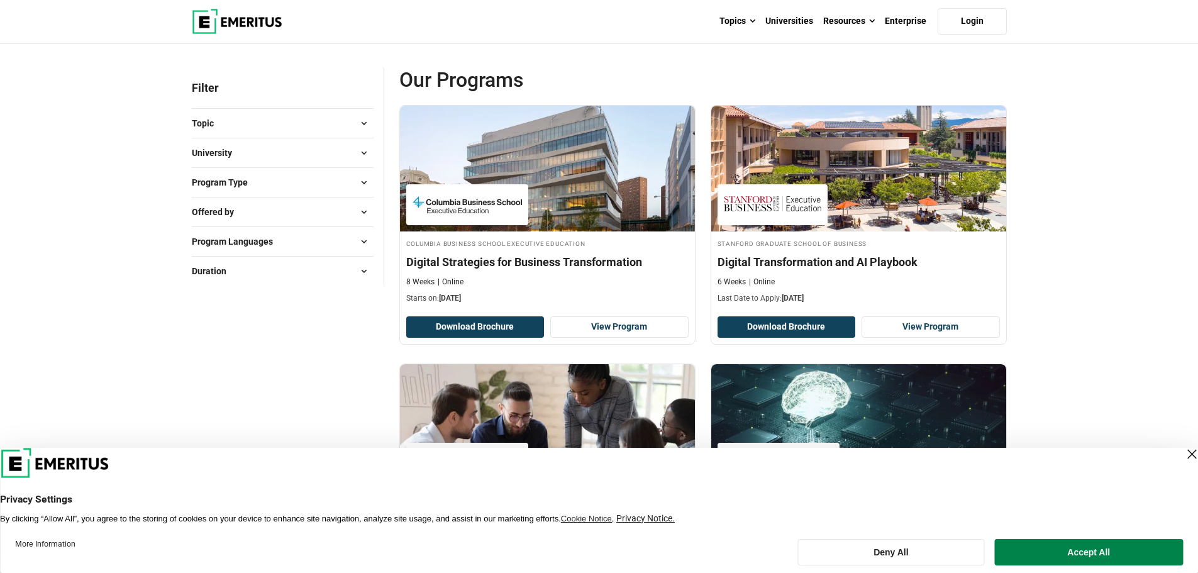  Describe the element at coordinates (237, 241) in the screenshot. I see `span: Program Languages` at that location.